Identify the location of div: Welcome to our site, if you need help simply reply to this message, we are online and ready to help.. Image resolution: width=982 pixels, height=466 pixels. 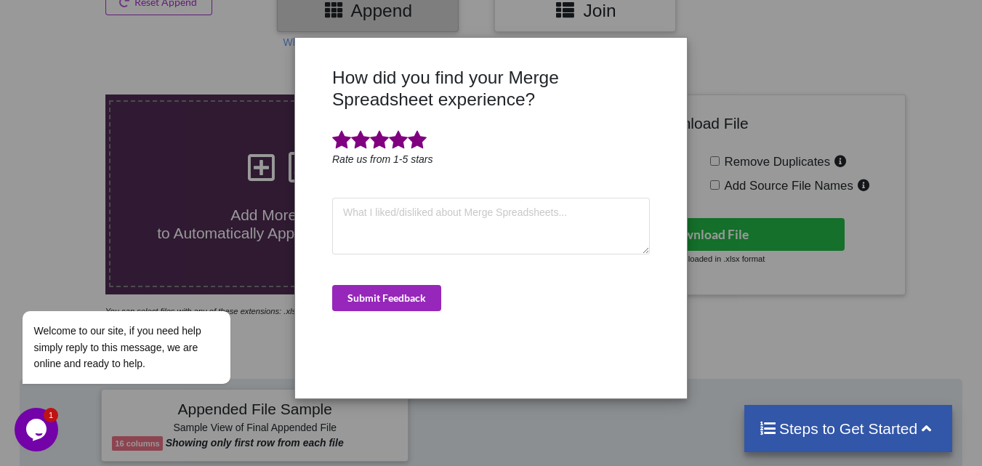
(131, 168).